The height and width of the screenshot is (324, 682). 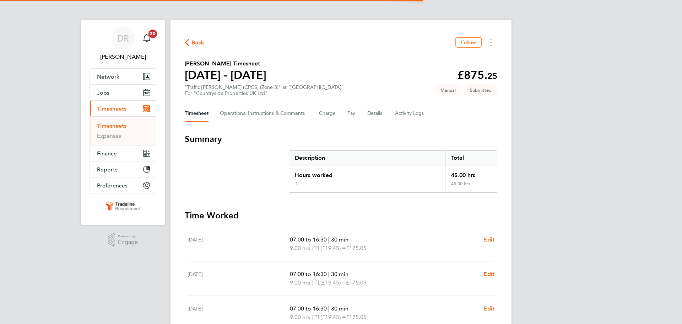 What do you see at coordinates (123, 169) in the screenshot?
I see `button: Reports` at bounding box center [123, 169].